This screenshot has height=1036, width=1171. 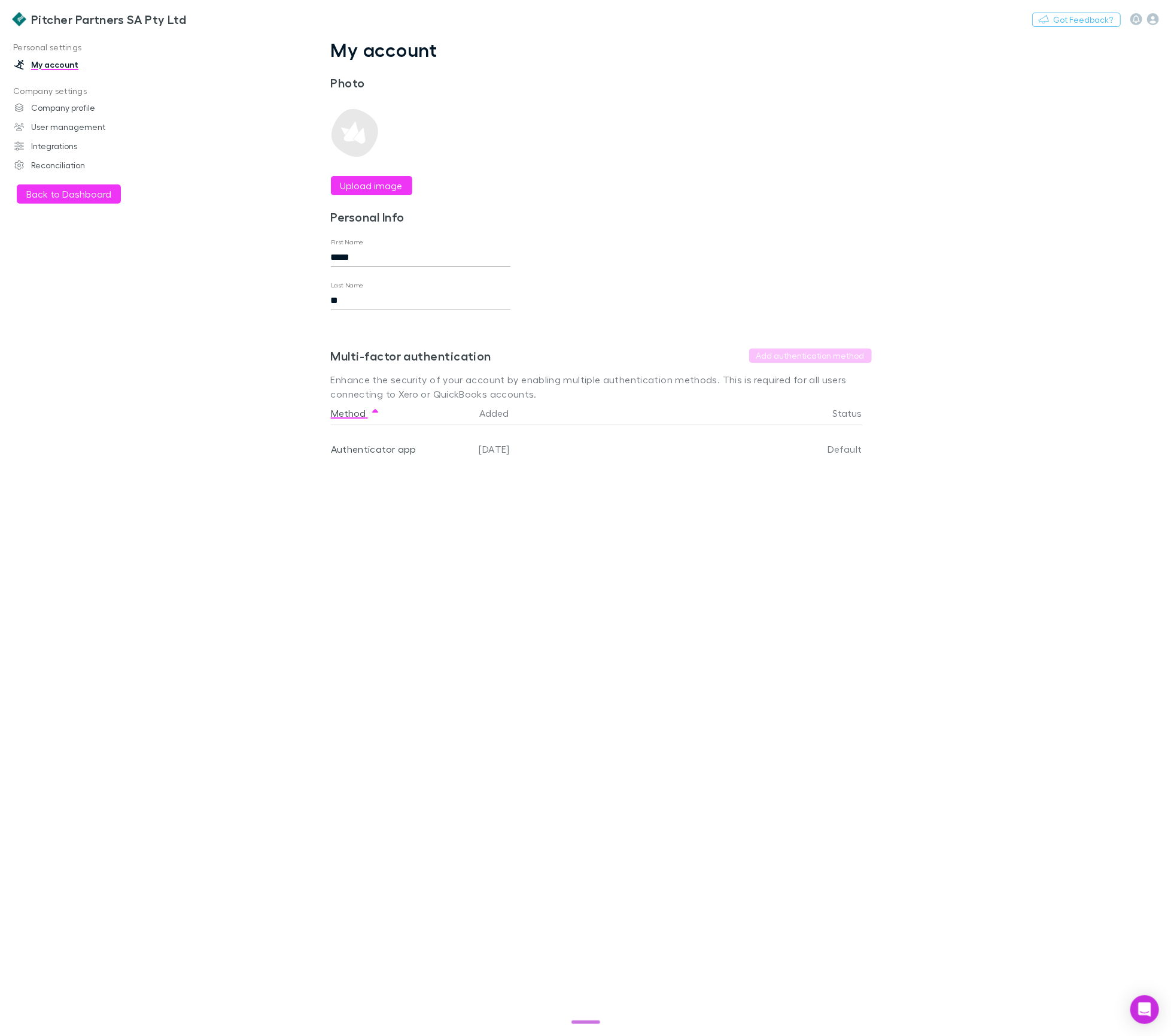 What do you see at coordinates (84, 65) in the screenshot?
I see `a: My account` at bounding box center [84, 65].